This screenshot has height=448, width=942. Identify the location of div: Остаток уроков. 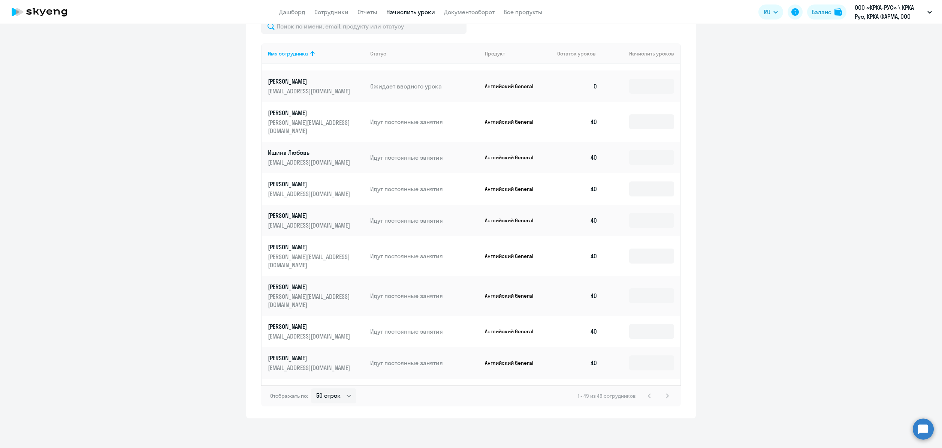
(580, 54).